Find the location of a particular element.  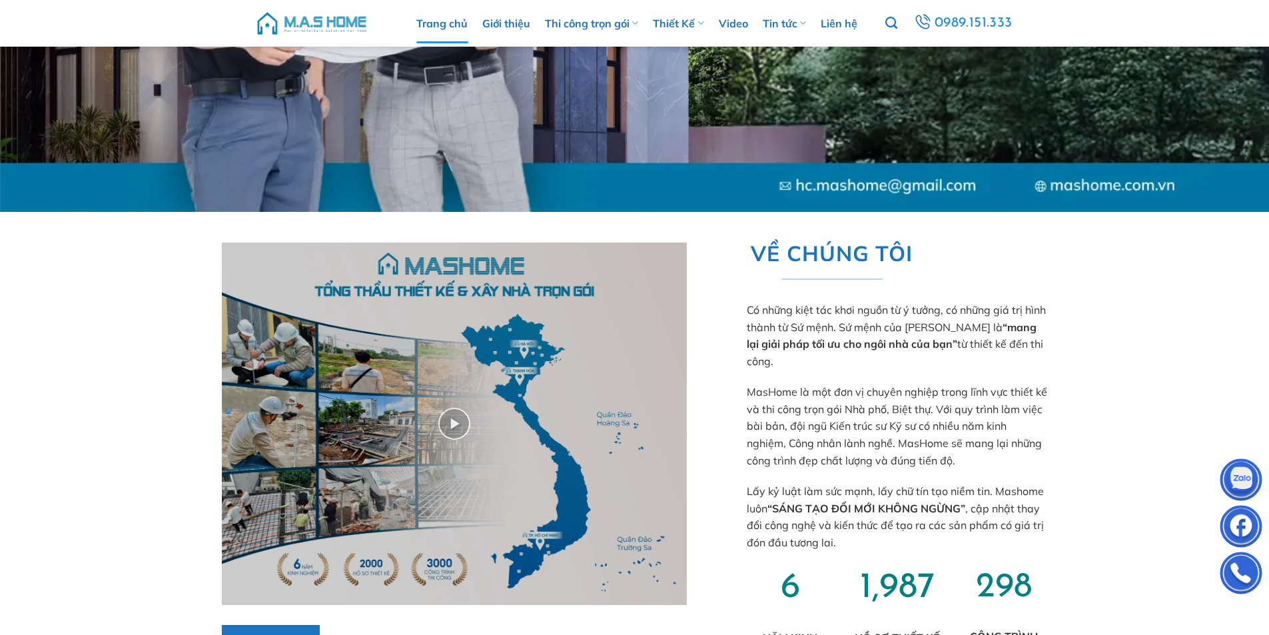

strong: “mang lại giải pháp tối ưu cho ngôi nhà của bạn” is located at coordinates (891, 336).